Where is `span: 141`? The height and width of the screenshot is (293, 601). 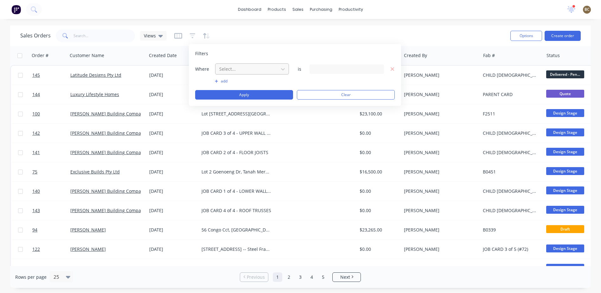 span: 141 is located at coordinates (36, 152).